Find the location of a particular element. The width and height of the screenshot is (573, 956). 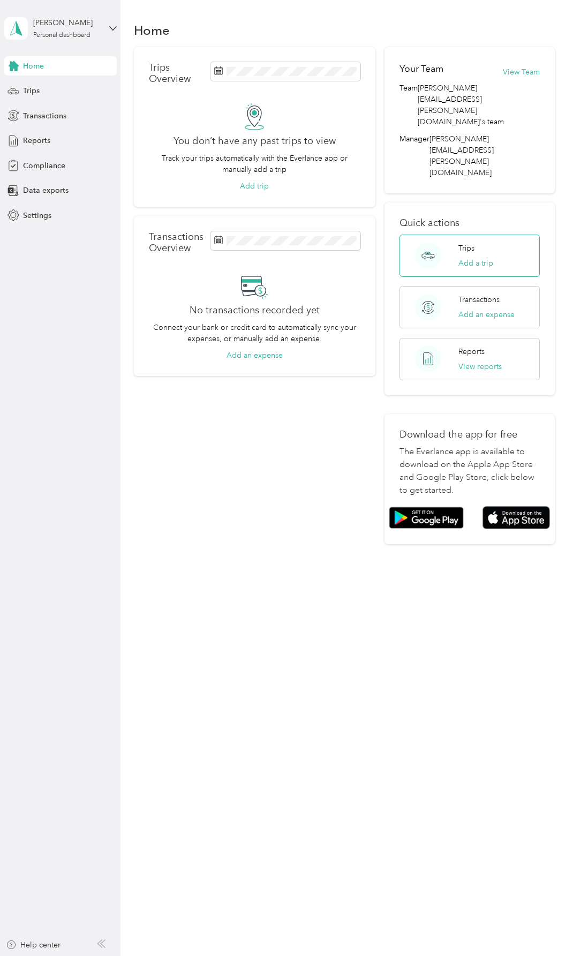

p: Quick actions is located at coordinates (469, 223).